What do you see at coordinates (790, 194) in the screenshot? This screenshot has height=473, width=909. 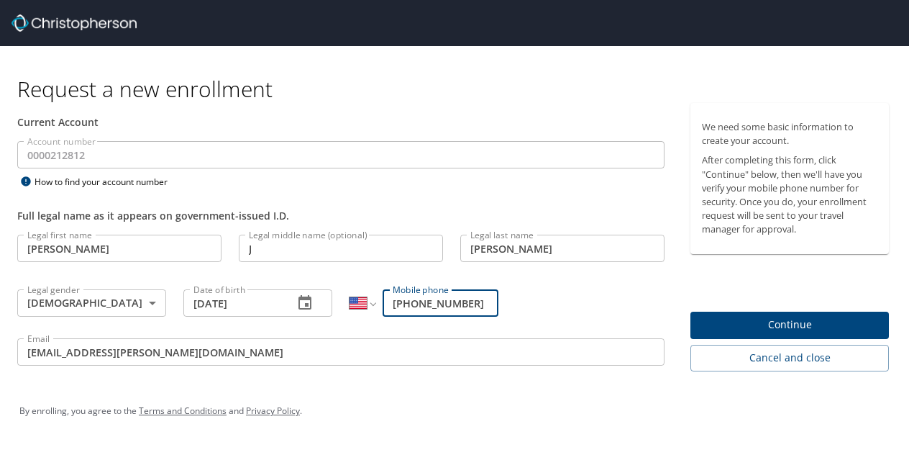 I see `p: After completing this form, click "Continue" below, then we'll have you verify your mobile phone ...` at bounding box center [790, 194].